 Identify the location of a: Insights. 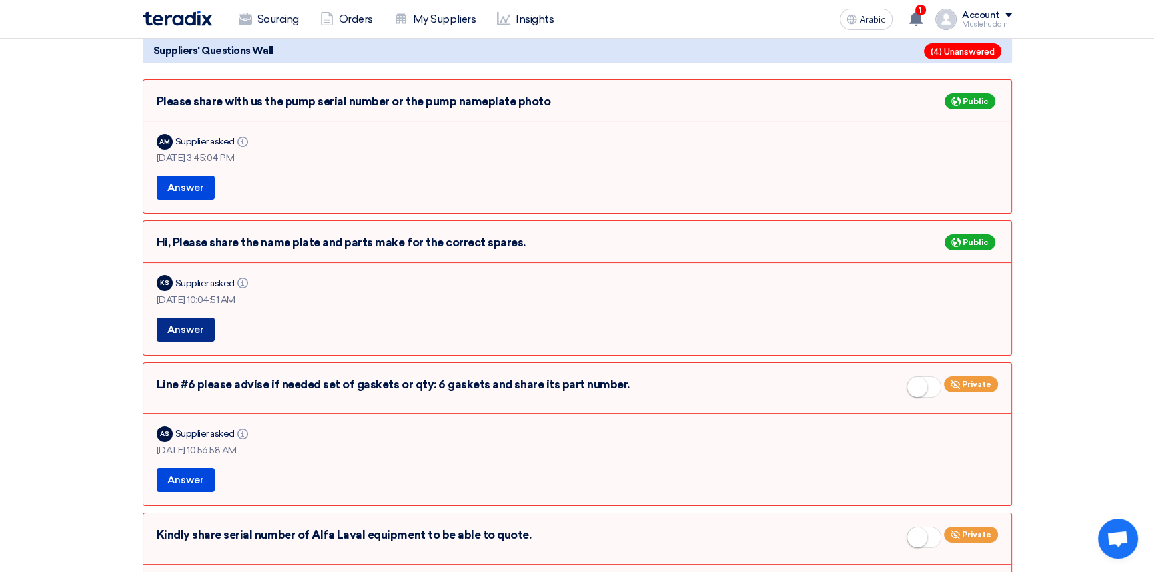
(525, 19).